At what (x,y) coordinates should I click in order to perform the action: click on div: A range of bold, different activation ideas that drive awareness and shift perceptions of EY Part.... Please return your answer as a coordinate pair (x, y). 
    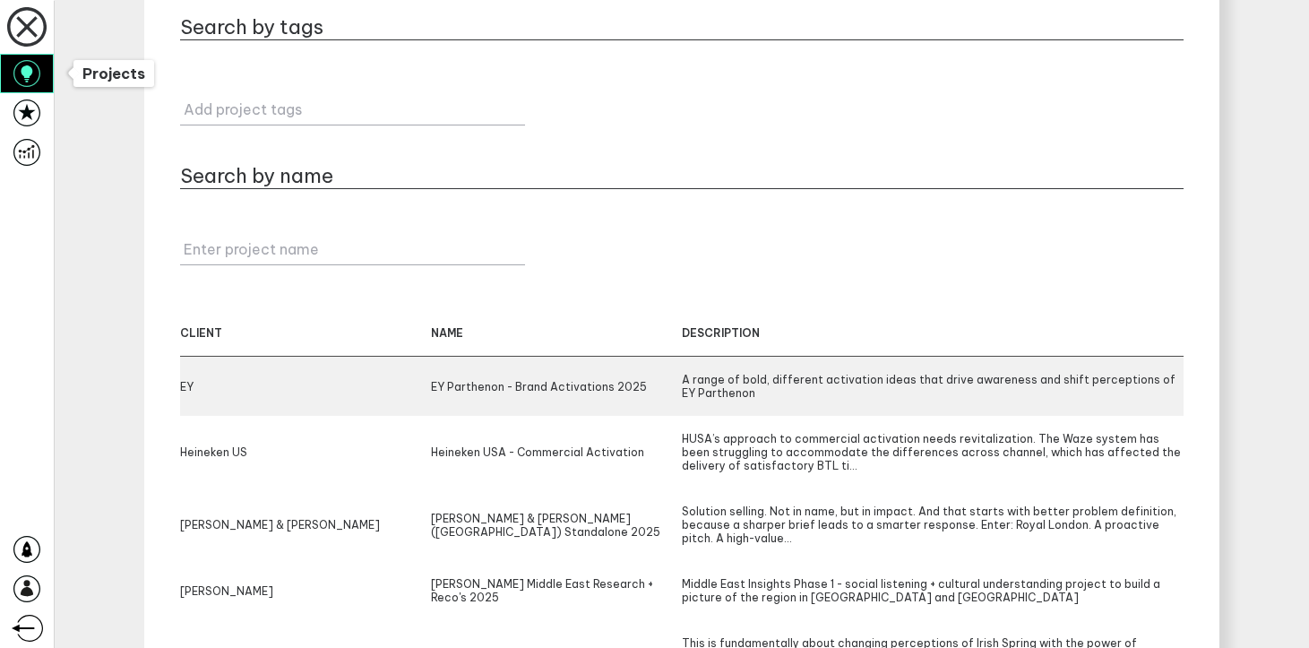
    Looking at the image, I should click on (933, 386).